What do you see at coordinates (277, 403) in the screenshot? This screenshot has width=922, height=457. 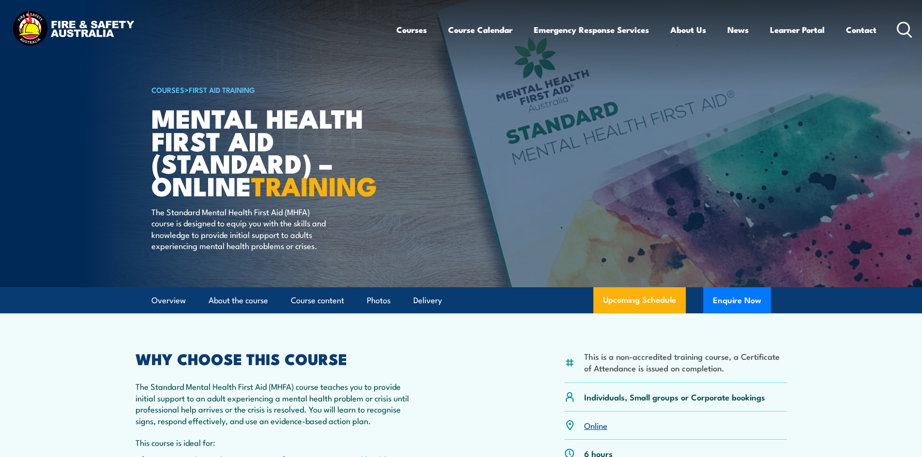 I see `p: The Standard Mental Health First Aid (MHFA) course teaches you to provide initial support to an a...` at bounding box center [277, 403].